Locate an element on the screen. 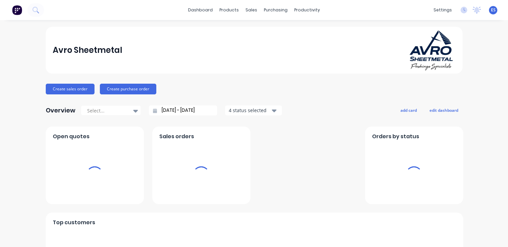 The image size is (508, 247). div: Overview is located at coordinates (60, 110).